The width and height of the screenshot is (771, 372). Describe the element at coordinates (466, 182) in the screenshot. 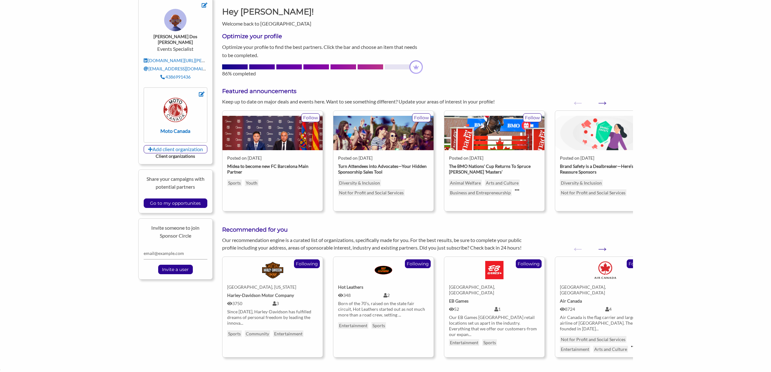

I see `p: Animal Welfare` at that location.